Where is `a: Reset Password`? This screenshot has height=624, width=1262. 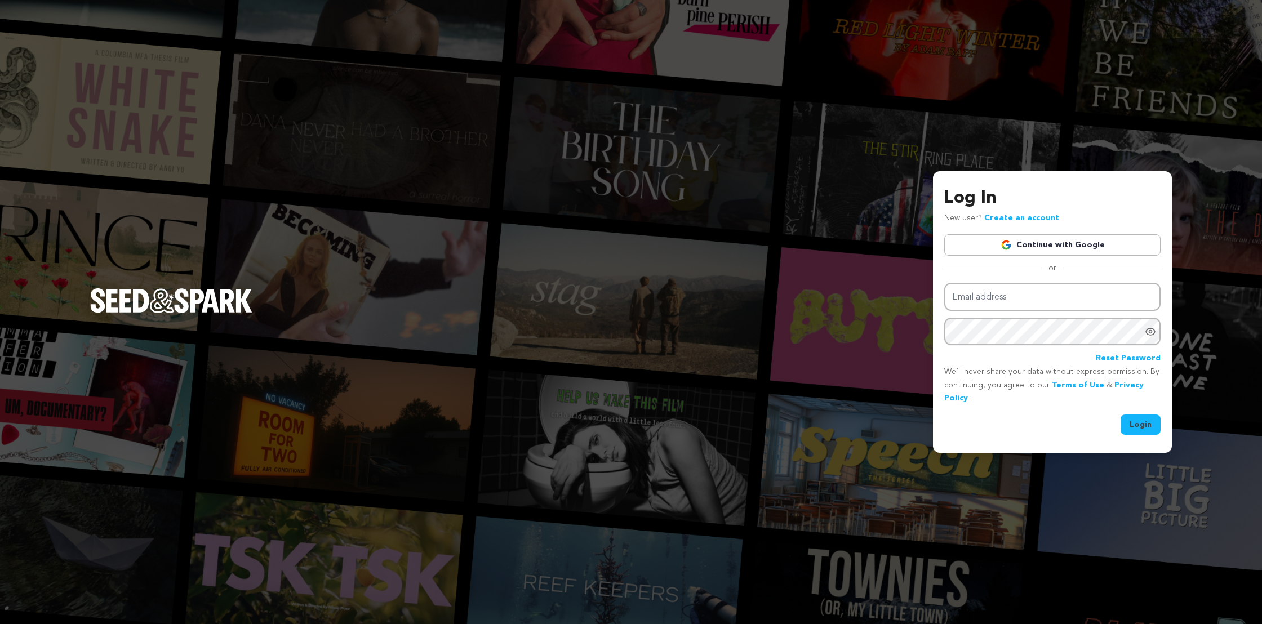 a: Reset Password is located at coordinates (1128, 359).